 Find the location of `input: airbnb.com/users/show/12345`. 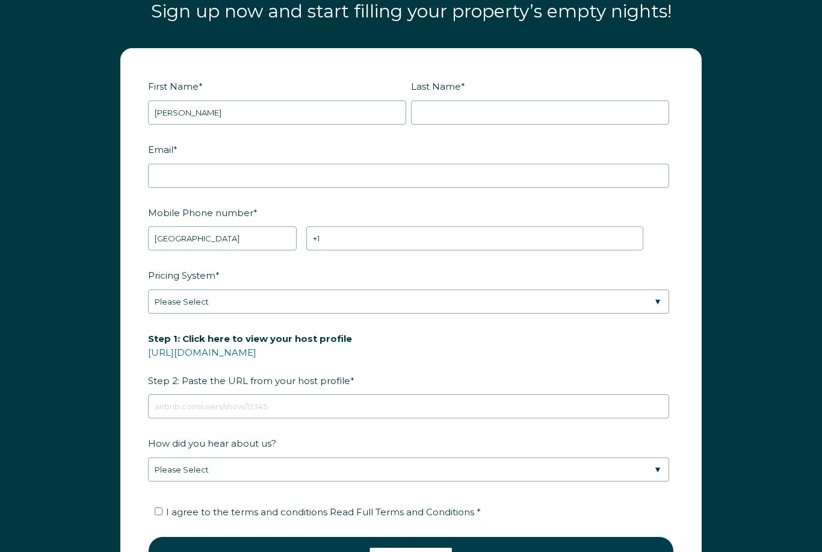

input: airbnb.com/users/show/12345 is located at coordinates (409, 406).